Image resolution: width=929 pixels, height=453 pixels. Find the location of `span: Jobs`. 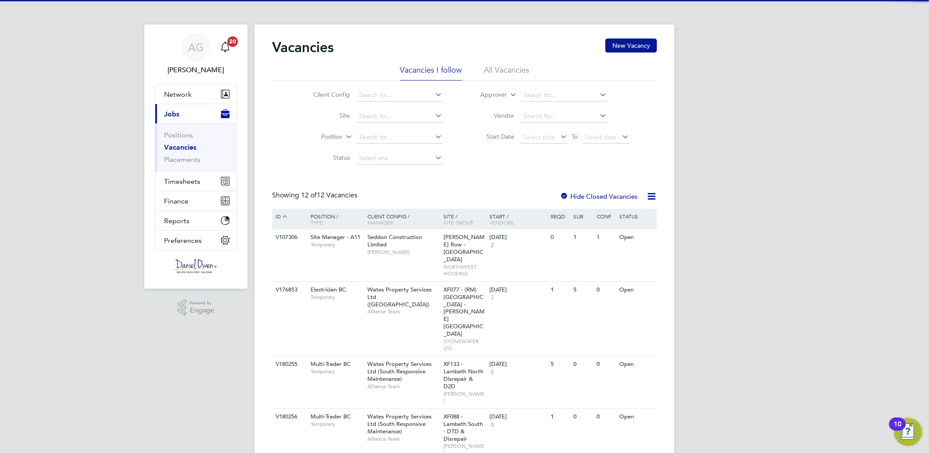

span: Jobs is located at coordinates (172, 114).